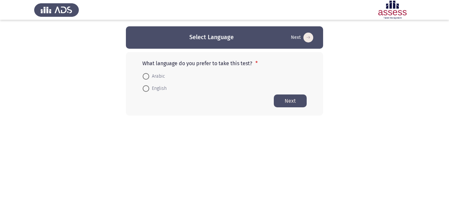  What do you see at coordinates (157, 76) in the screenshot?
I see `span: Arabic` at bounding box center [157, 76].